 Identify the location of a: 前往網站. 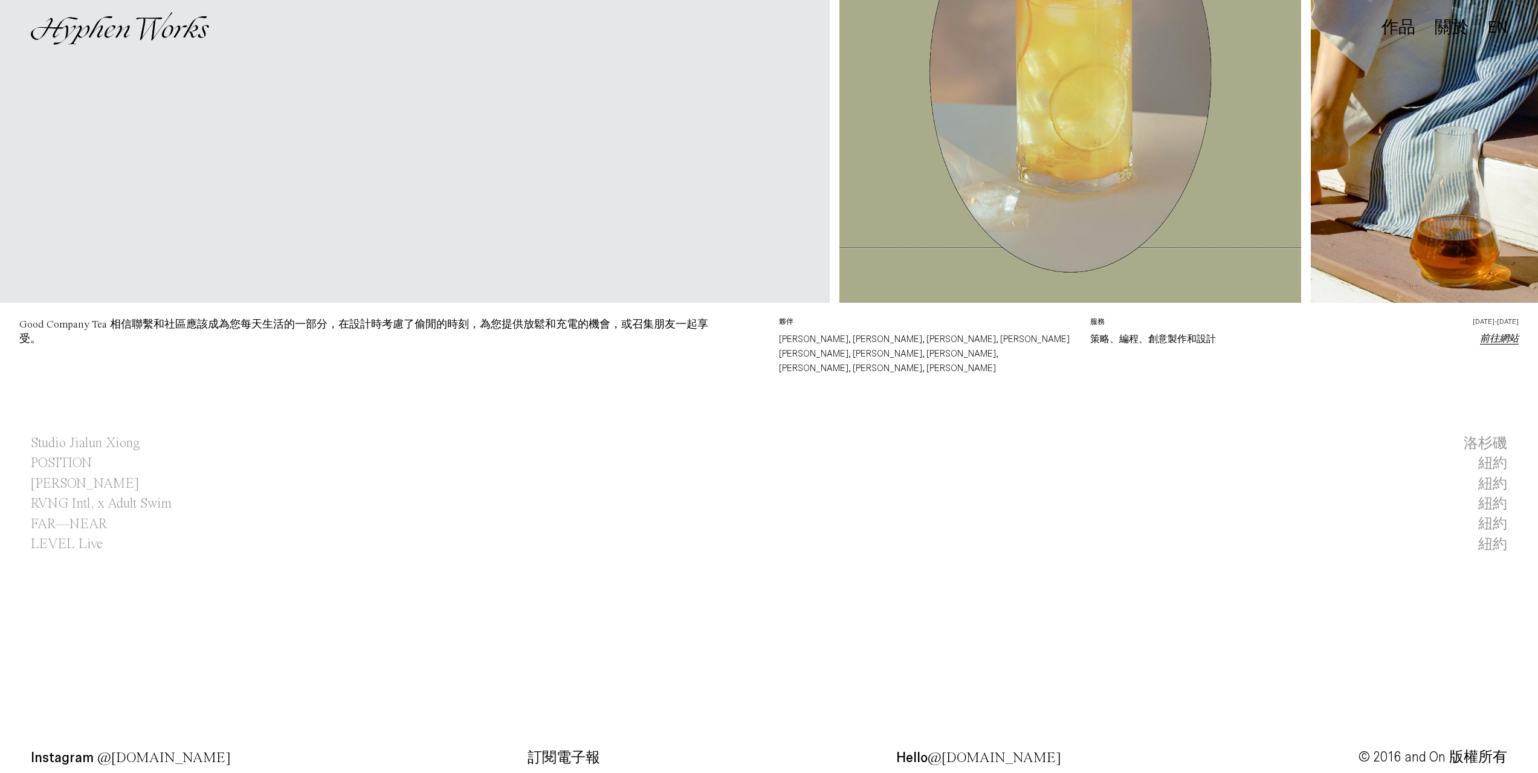
(1499, 339).